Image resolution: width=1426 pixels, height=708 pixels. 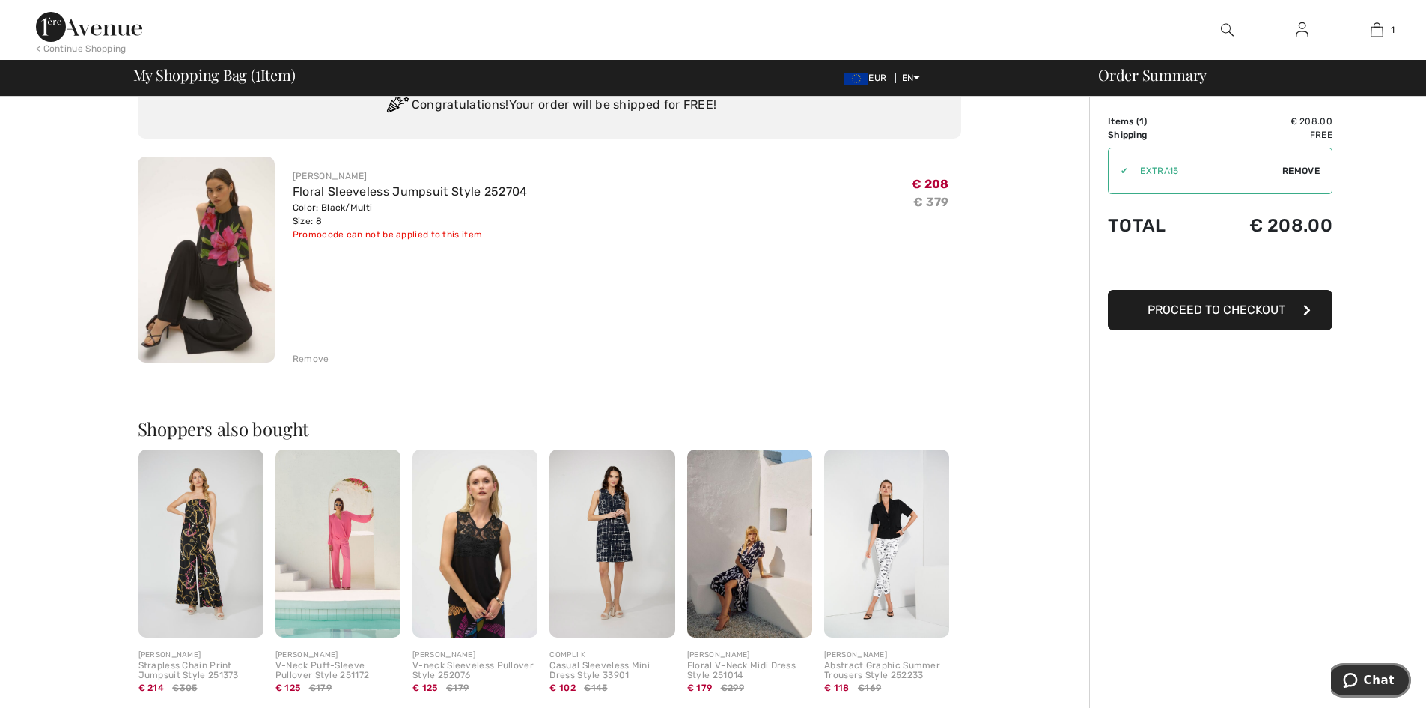 I want to click on span: € 208, so click(x=931, y=183).